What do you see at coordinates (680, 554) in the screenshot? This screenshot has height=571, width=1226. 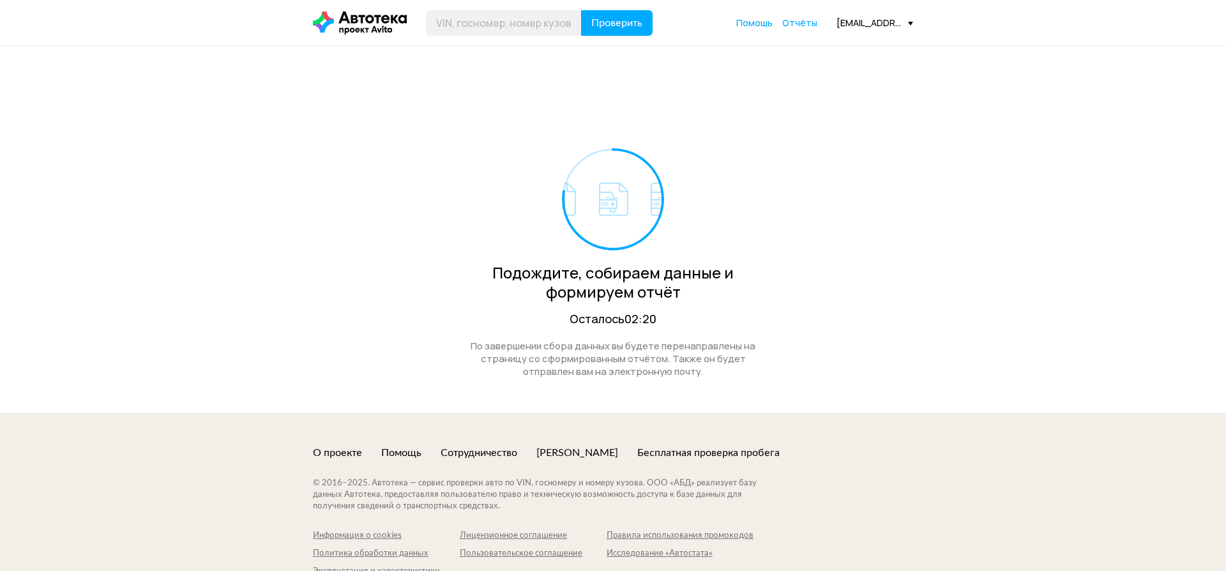 I see `div: Исследование «Автостата»` at bounding box center [680, 554].